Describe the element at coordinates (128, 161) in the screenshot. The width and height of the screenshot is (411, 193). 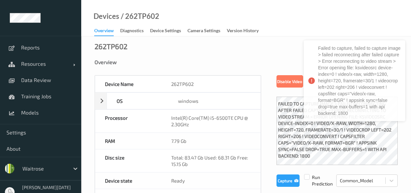
I see `div: Disc size` at that location.